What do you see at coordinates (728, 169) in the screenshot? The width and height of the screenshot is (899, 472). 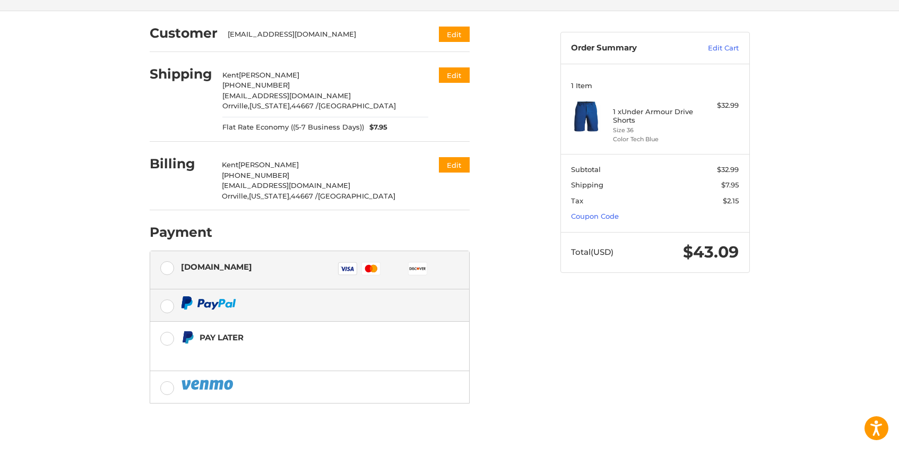 I see `span: $32.99` at bounding box center [728, 169].